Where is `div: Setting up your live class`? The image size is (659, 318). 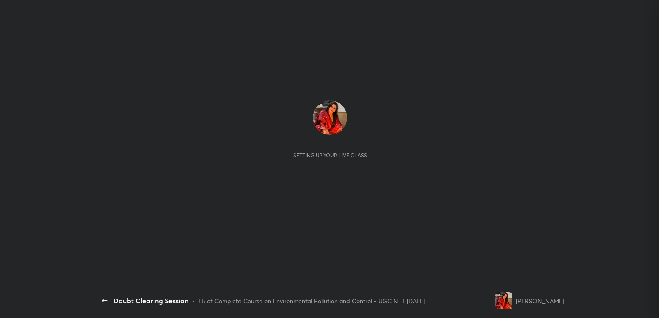 div: Setting up your live class is located at coordinates (330, 155).